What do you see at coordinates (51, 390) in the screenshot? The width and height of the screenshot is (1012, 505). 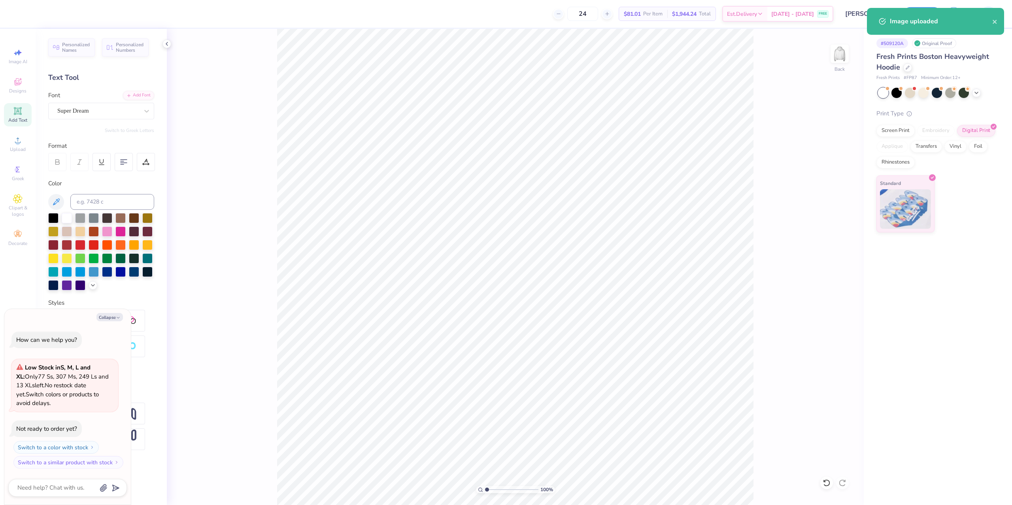 I see `span: No restock date yet.` at bounding box center [51, 390].